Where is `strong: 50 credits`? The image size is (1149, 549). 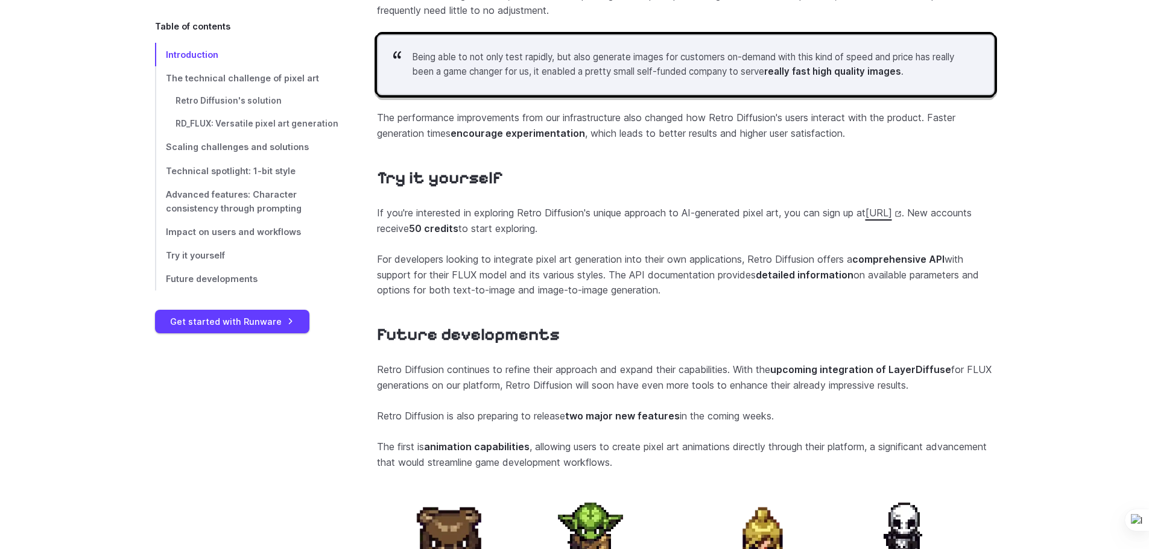
strong: 50 credits is located at coordinates (434, 229).